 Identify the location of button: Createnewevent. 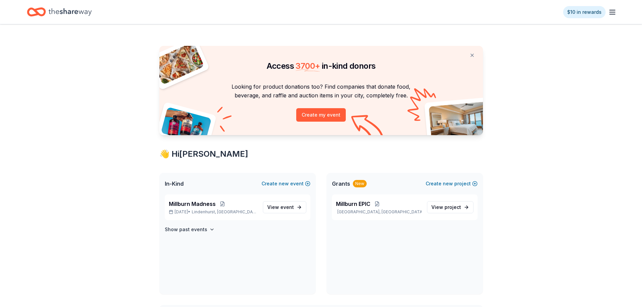
(286, 184).